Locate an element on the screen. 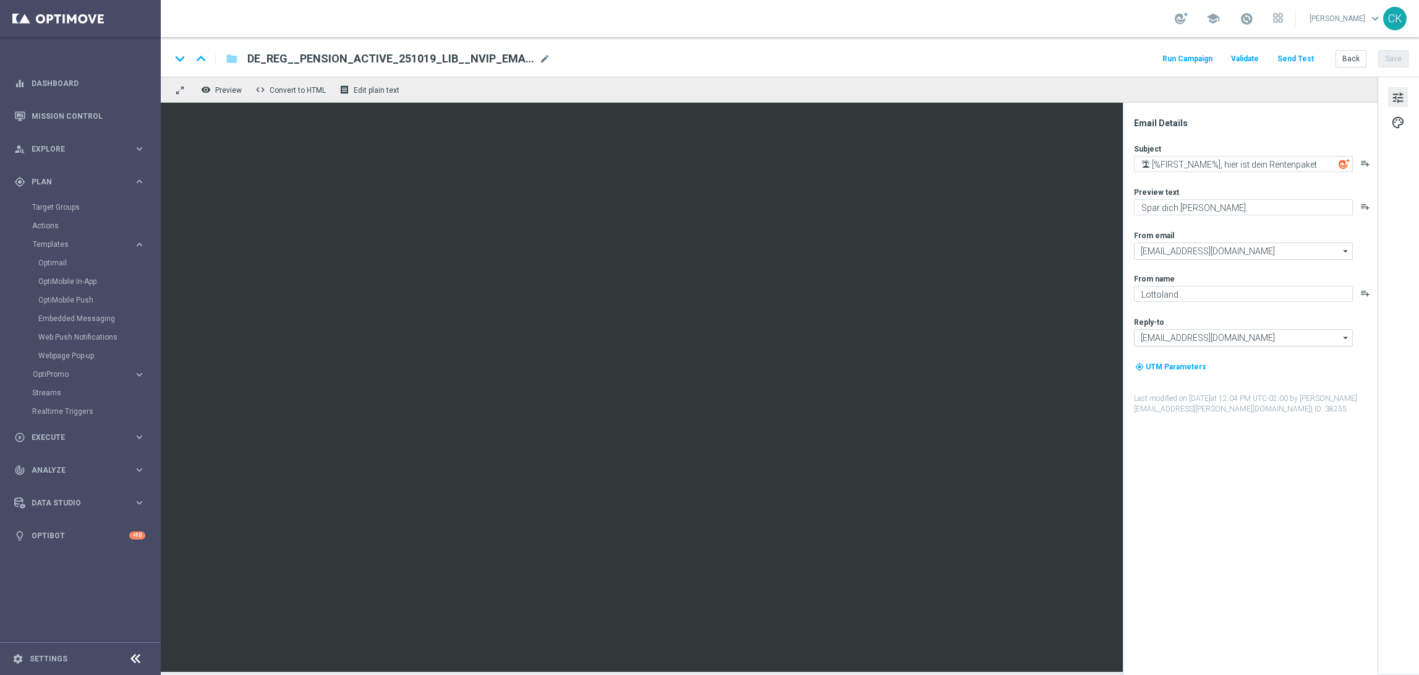 Image resolution: width=1419 pixels, height=675 pixels. button: play_circle_outline Execute keyboard_arrow_right is located at coordinates (80, 437).